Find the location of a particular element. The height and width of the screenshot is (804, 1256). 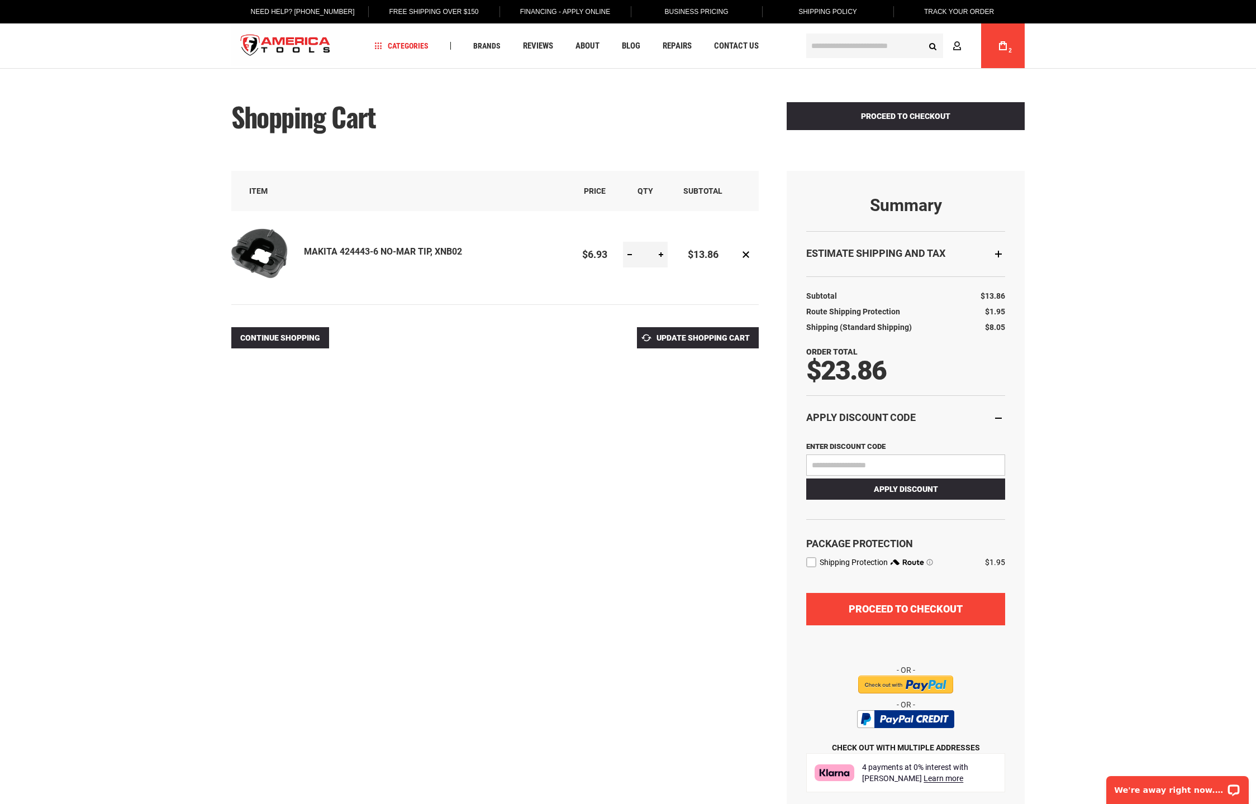

span: Learn more is located at coordinates (929, 562).